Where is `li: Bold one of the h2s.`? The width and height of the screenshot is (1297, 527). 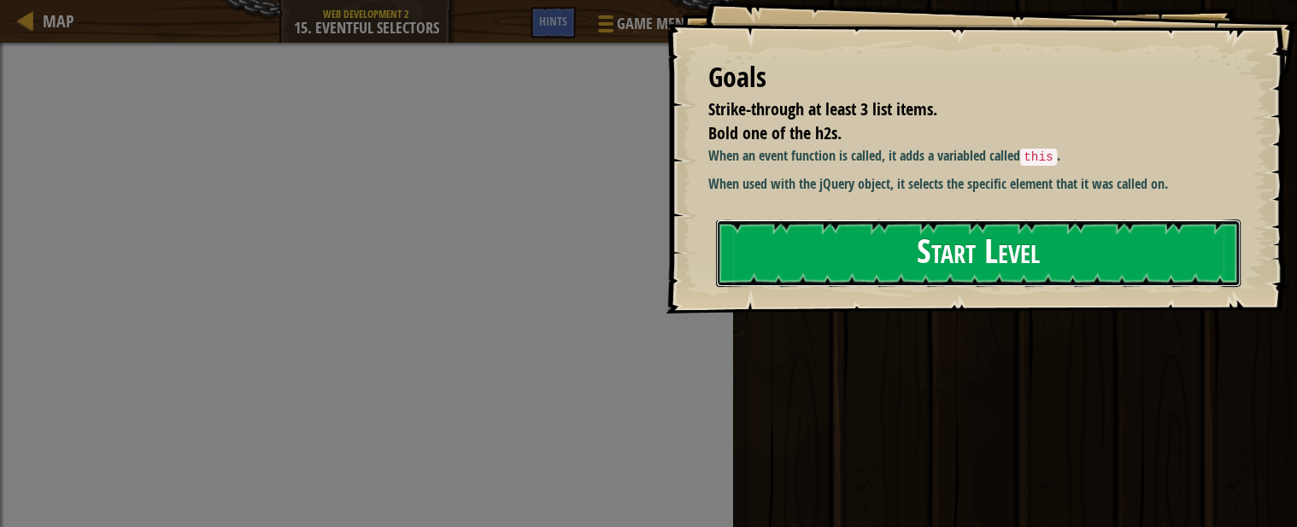 li: Bold one of the h2s. is located at coordinates (960, 133).